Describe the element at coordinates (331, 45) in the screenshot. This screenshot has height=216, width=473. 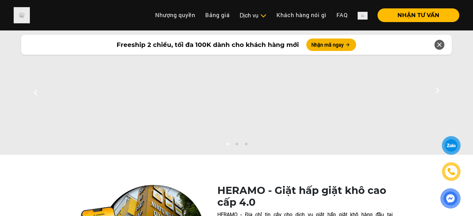
I see `button: Nhận mã ngay` at that location.